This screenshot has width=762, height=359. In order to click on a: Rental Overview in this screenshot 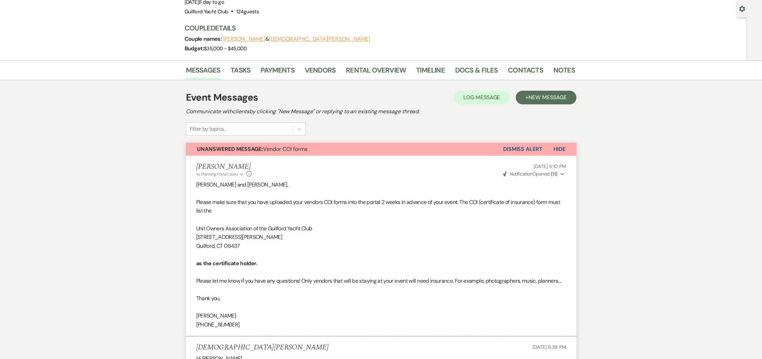, I will do `click(375, 72)`.